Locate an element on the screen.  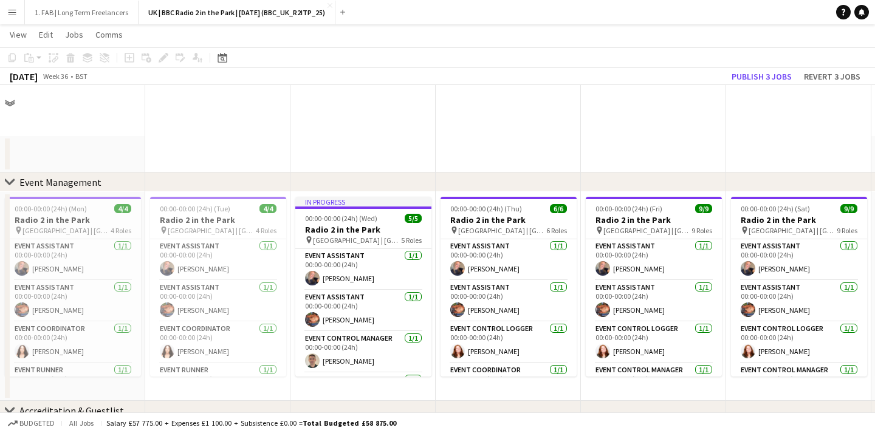
span: View is located at coordinates (18, 35).